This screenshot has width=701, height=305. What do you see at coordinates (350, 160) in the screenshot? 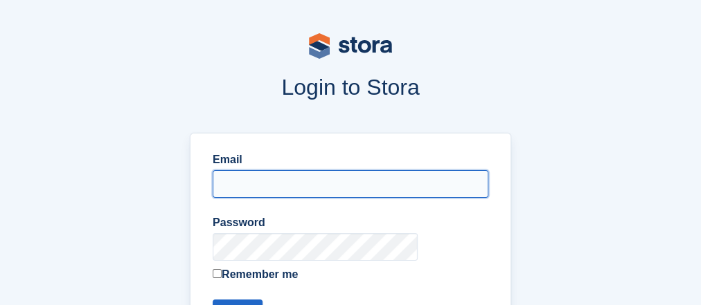
I see `label: Email` at bounding box center [350, 160].